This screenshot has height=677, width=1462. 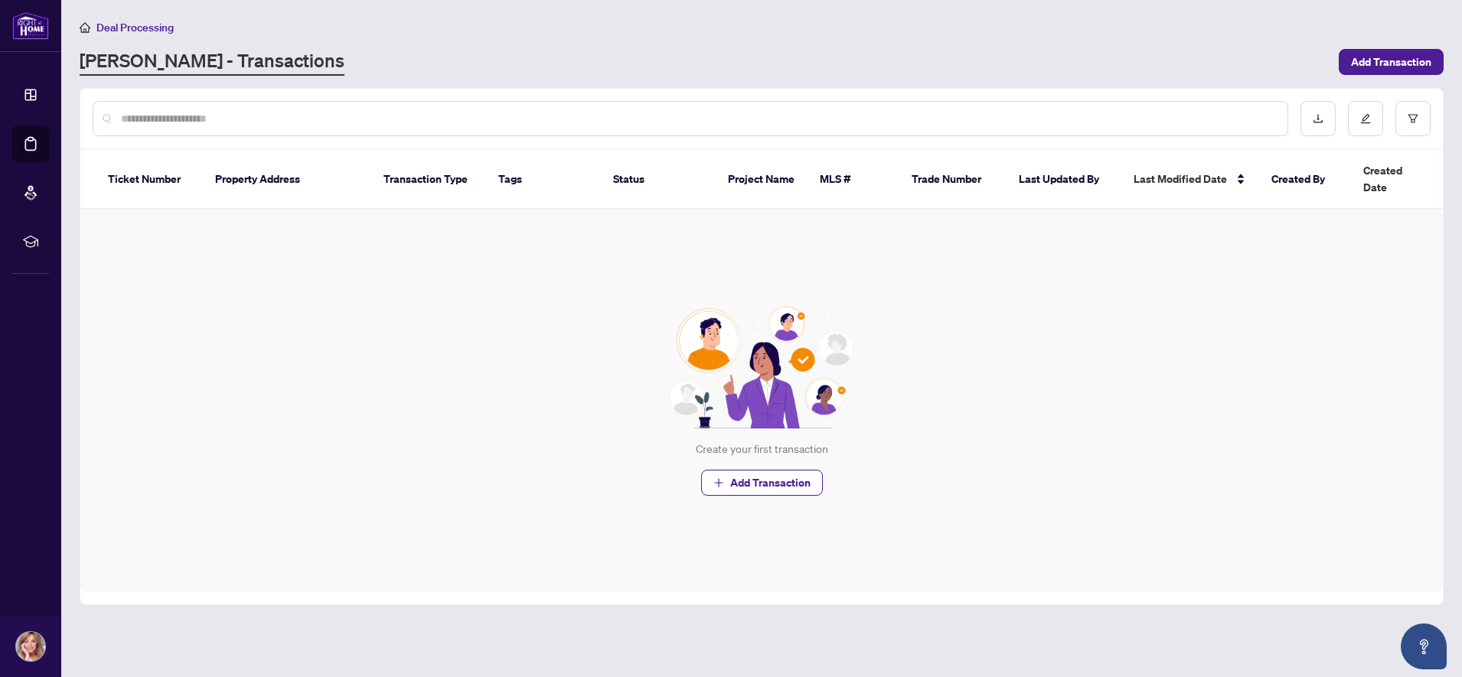 What do you see at coordinates (543, 180) in the screenshot?
I see `th: Tags` at bounding box center [543, 180].